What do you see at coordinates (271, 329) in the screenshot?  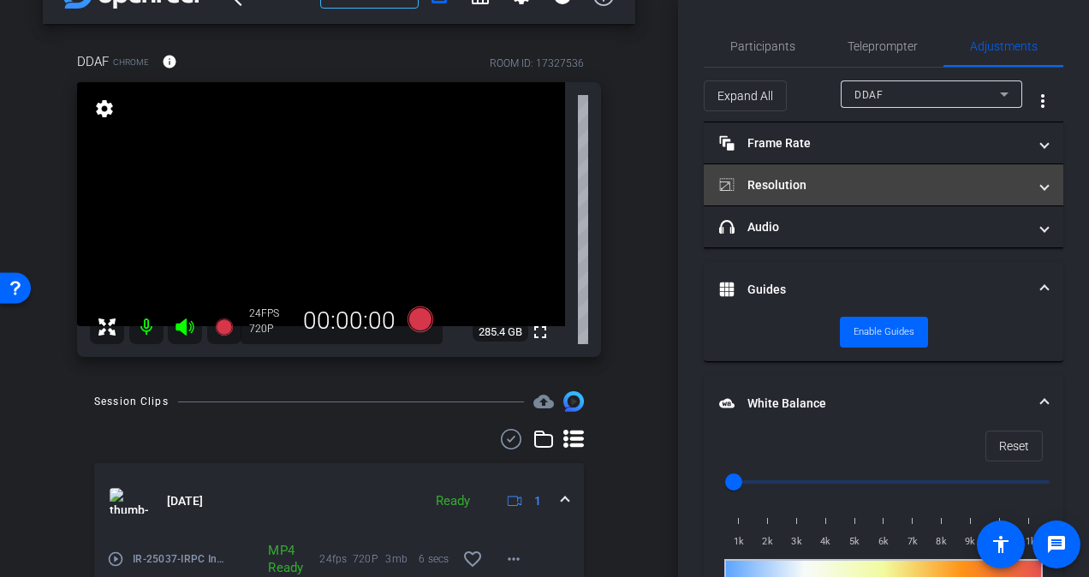 I see `div: 720P` at bounding box center [271, 329].